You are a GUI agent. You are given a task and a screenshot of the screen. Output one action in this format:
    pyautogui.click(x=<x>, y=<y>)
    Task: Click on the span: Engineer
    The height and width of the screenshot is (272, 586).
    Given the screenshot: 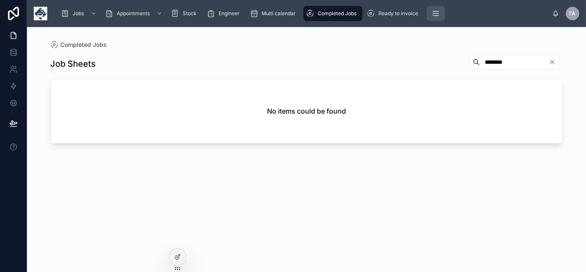 What is the action you would take?
    pyautogui.click(x=229, y=14)
    